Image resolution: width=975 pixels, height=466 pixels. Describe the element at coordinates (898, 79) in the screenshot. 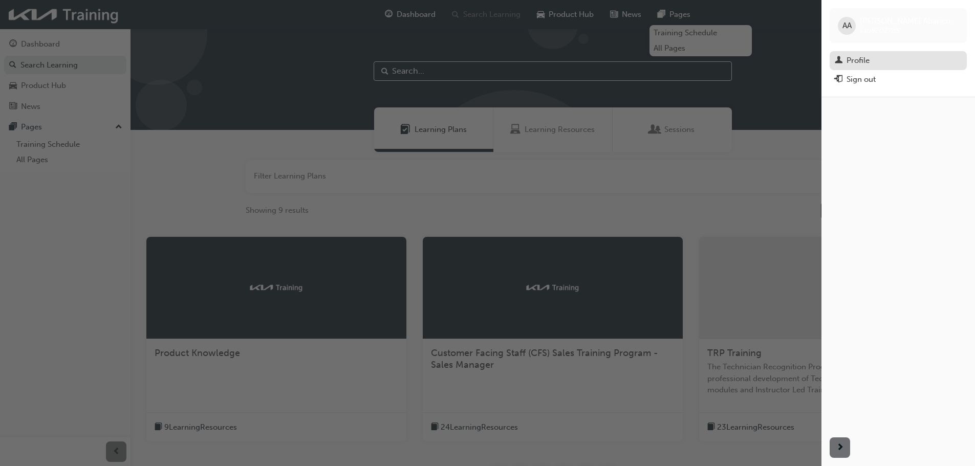

I see `button: Sign out` at that location.